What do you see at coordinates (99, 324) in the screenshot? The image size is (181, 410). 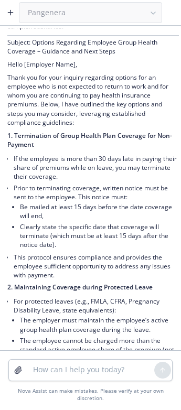 I see `li: The employer must maintain the employee’s active group health plan coverage during the leave.` at bounding box center [99, 324].